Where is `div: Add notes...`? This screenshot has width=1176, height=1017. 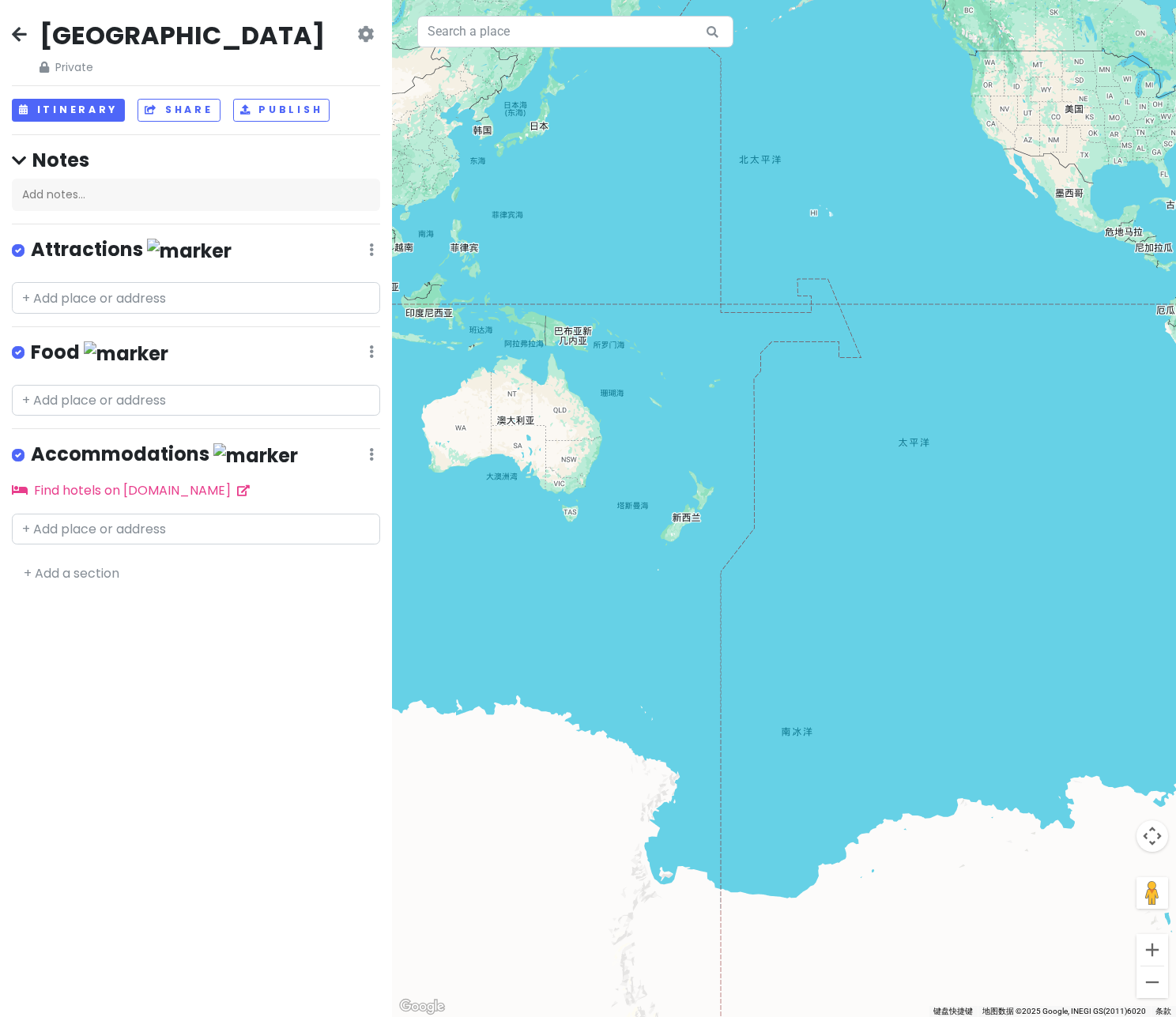 div: Add notes... is located at coordinates (196, 195).